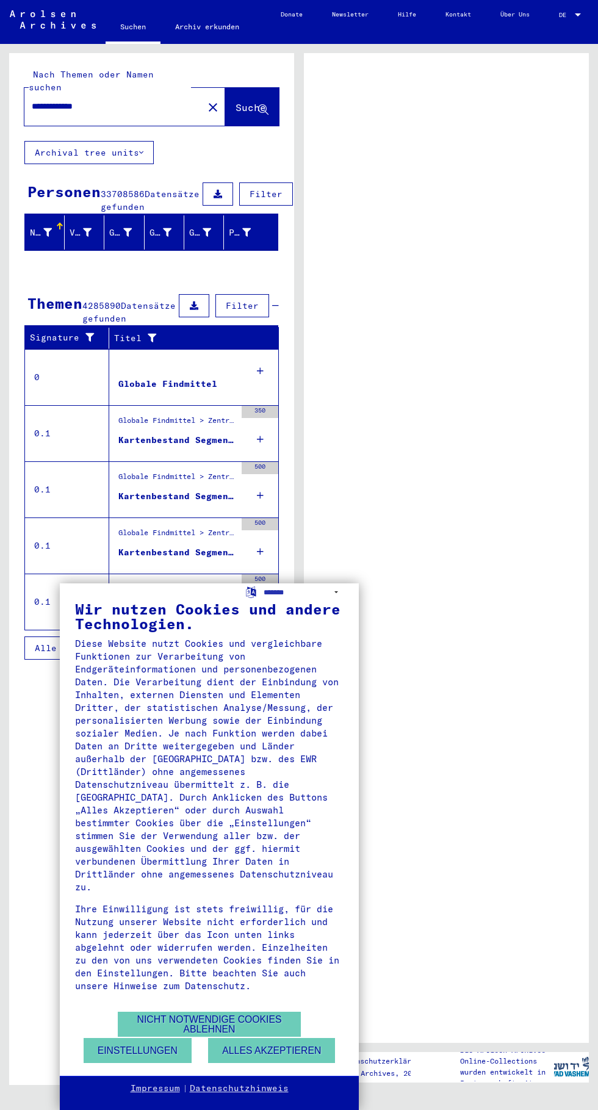 This screenshot has height=1110, width=598. I want to click on select: Sprache auswählen, so click(303, 592).